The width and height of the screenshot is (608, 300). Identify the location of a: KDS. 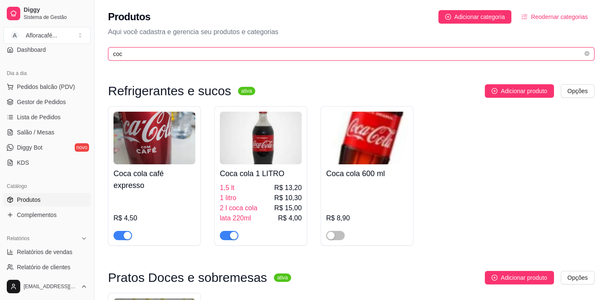
(47, 163).